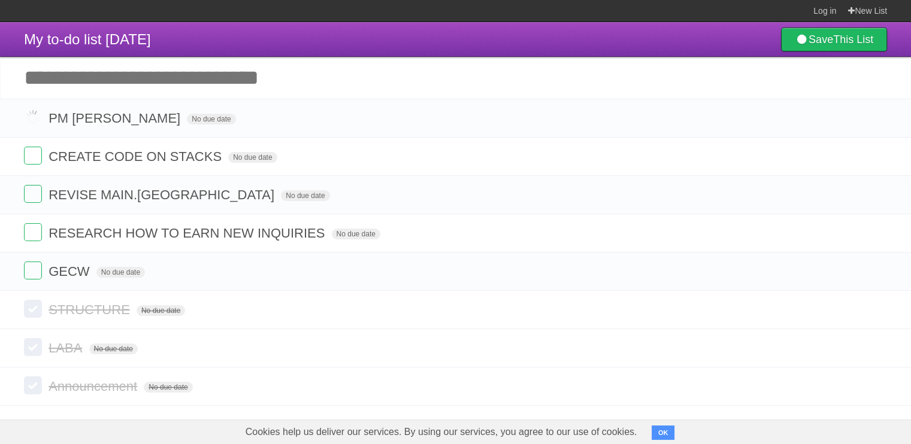 The image size is (911, 444). What do you see at coordinates (70, 271) in the screenshot?
I see `span: GECW` at bounding box center [70, 271].